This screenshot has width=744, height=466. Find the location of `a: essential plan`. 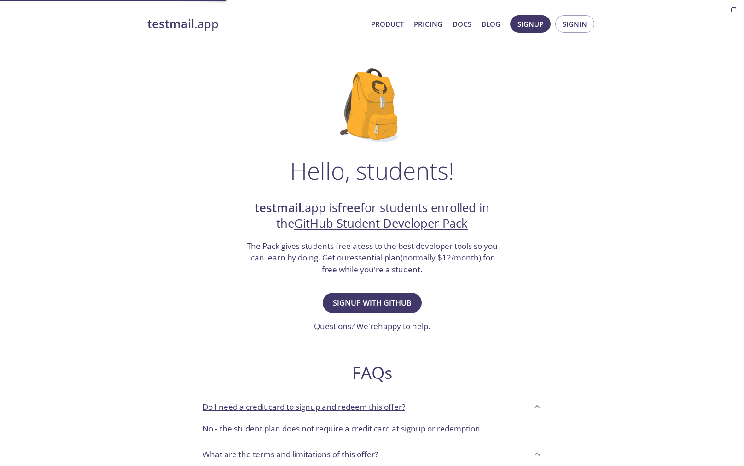

a: essential plan is located at coordinates (375, 257).